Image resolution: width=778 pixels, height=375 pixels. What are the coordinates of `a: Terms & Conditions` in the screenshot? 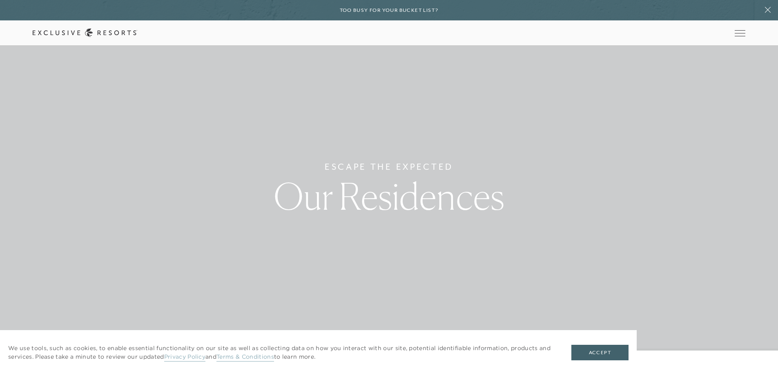 It's located at (245, 357).